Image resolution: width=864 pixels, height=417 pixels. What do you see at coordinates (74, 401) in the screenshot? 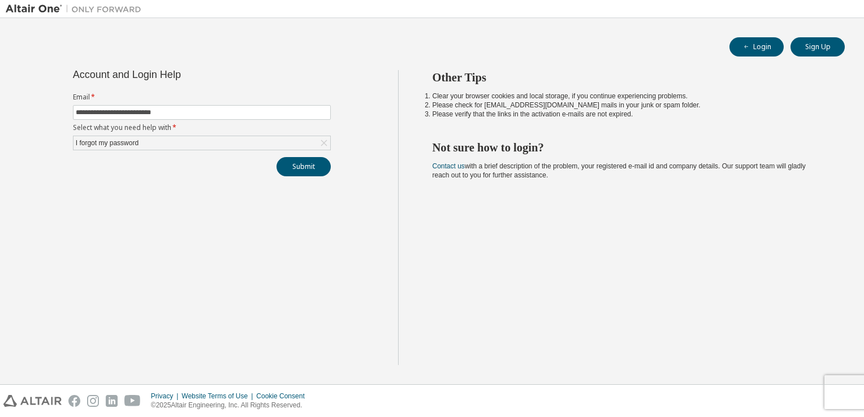
I see `img: facebook.svg` at bounding box center [74, 401].